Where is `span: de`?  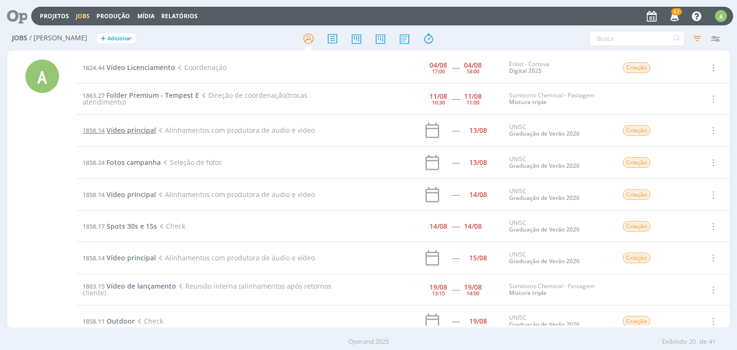
span: de is located at coordinates (703, 342).